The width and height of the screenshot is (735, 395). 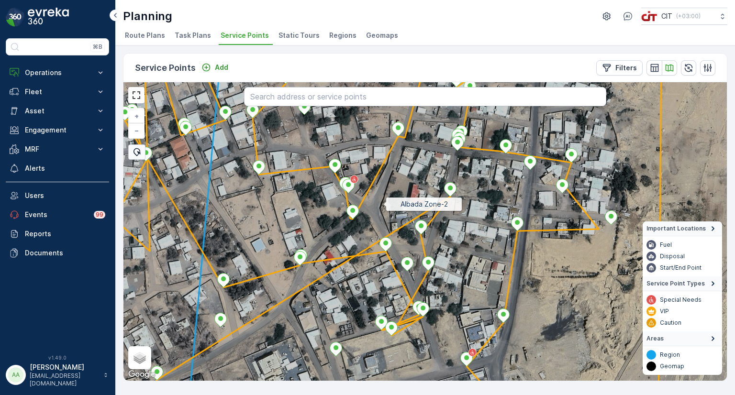 What do you see at coordinates (626, 68) in the screenshot?
I see `p: Filters` at bounding box center [626, 68].